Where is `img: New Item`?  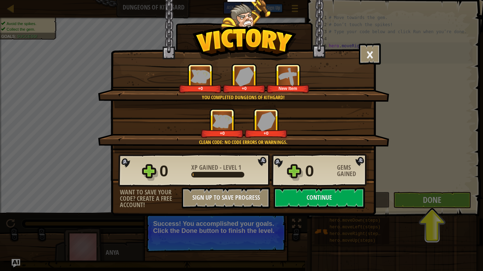
img: New Item is located at coordinates (288, 76).